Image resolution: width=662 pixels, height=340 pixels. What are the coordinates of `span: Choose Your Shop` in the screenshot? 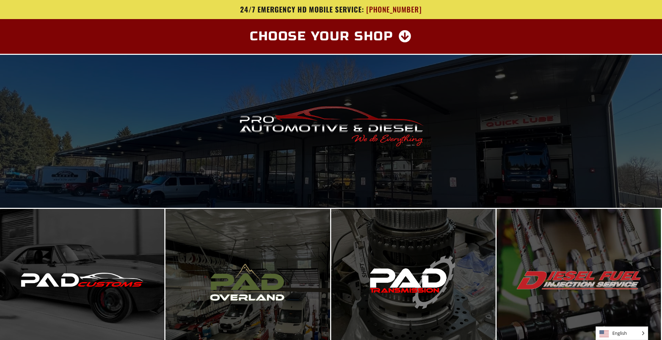 It's located at (321, 36).